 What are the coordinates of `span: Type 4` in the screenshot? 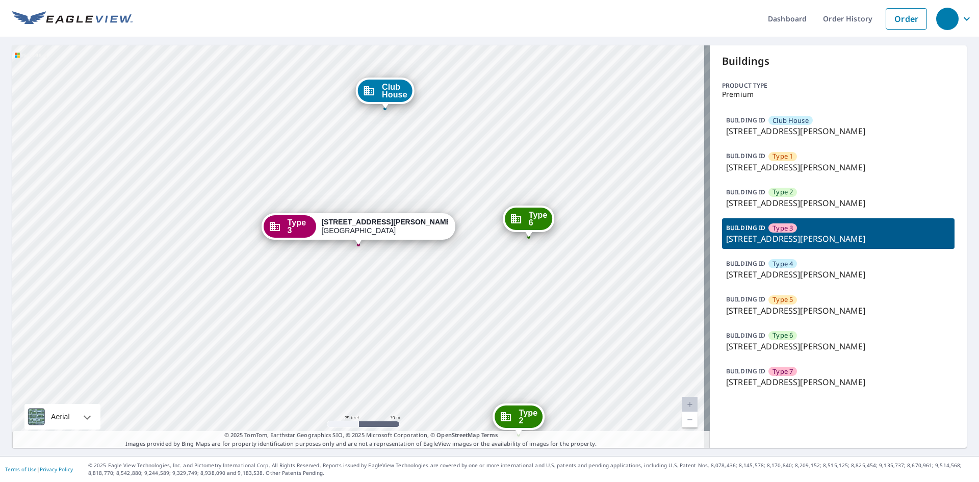 It's located at (783, 264).